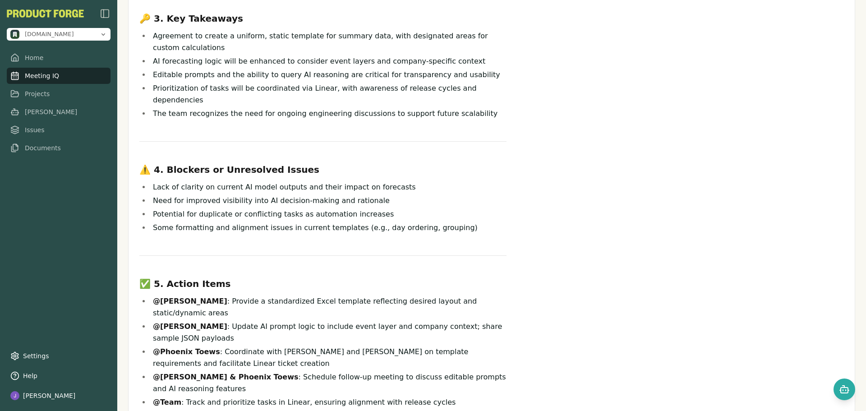 The height and width of the screenshot is (411, 866). What do you see at coordinates (167, 402) in the screenshot?
I see `strong: @Team` at bounding box center [167, 402].